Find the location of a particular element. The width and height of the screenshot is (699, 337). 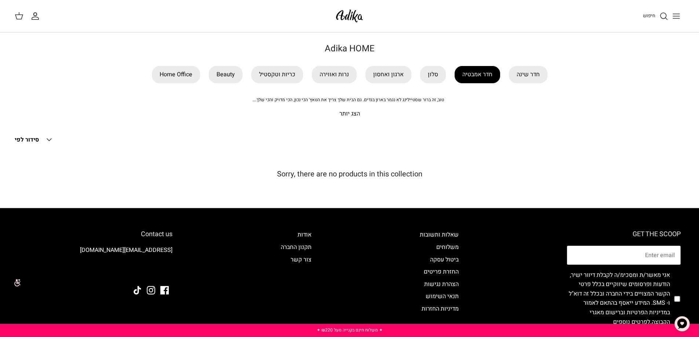

a: ארגון ואחסון is located at coordinates (388, 75).